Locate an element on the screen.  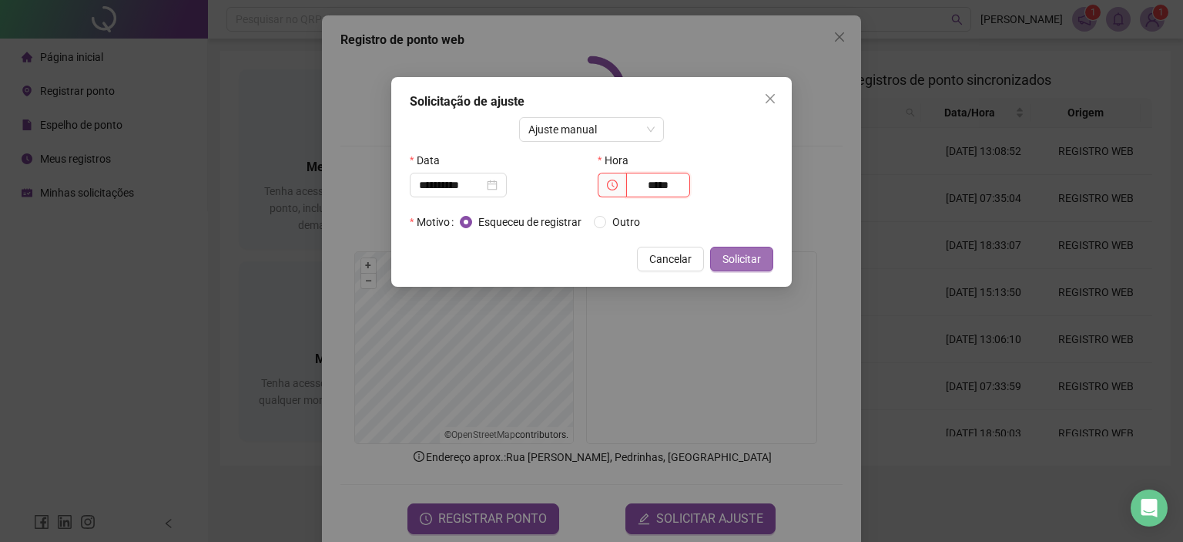
div: Solicitação de ajuste is located at coordinates (592, 102).